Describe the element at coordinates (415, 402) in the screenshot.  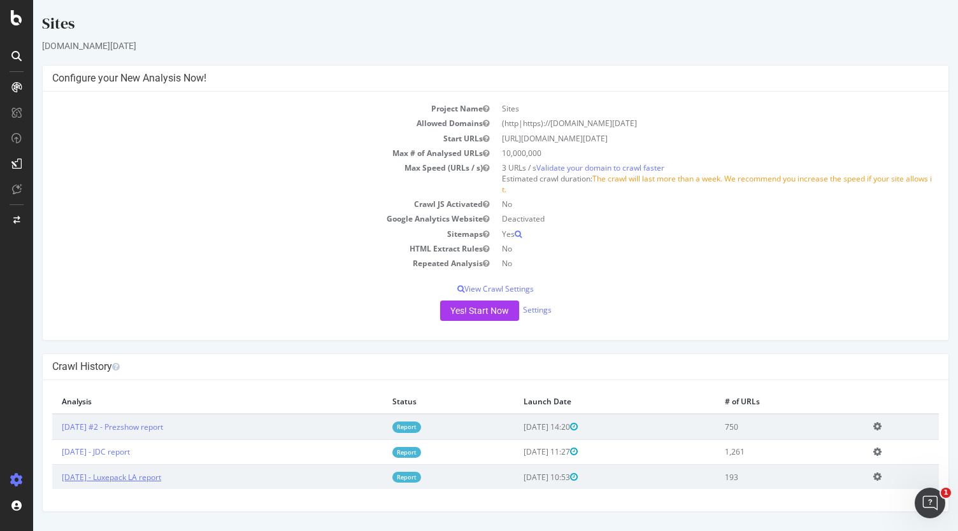
I see `th: Status` at that location.